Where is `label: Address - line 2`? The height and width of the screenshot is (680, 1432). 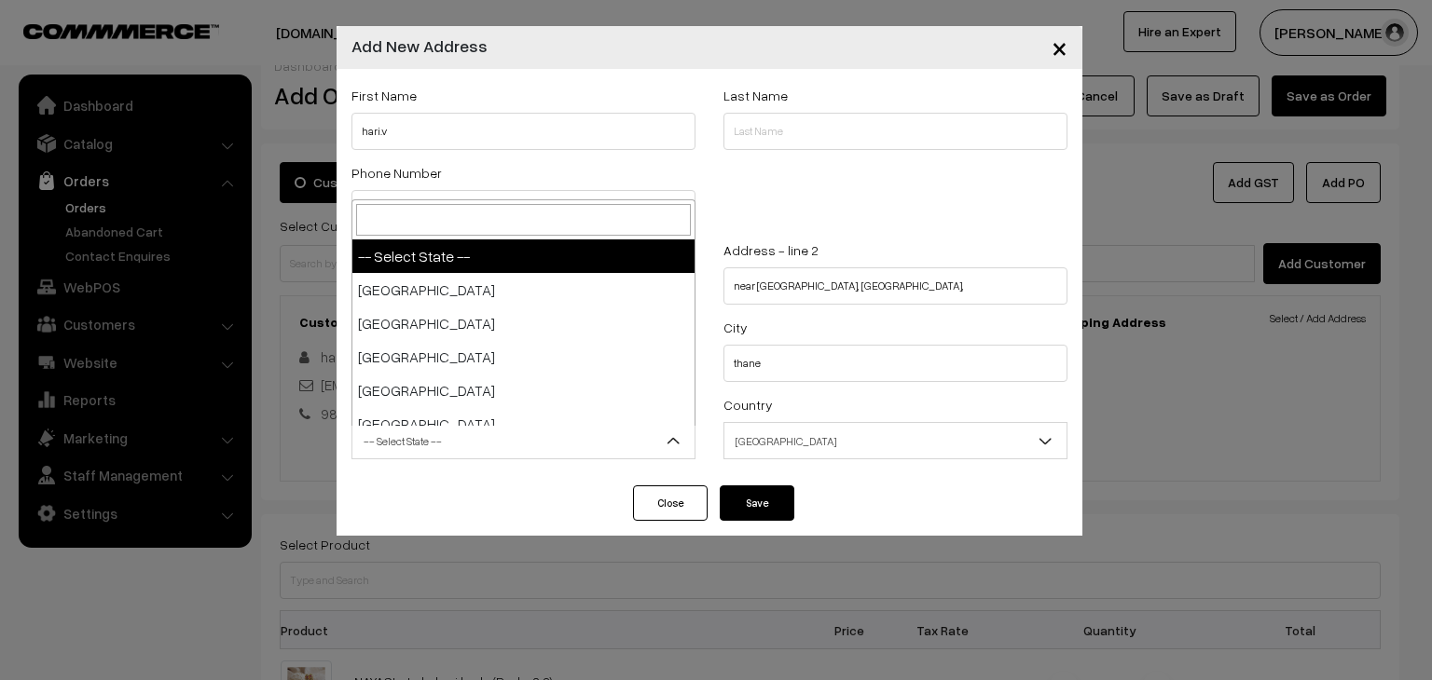
label: Address - line 2 is located at coordinates (771, 250).